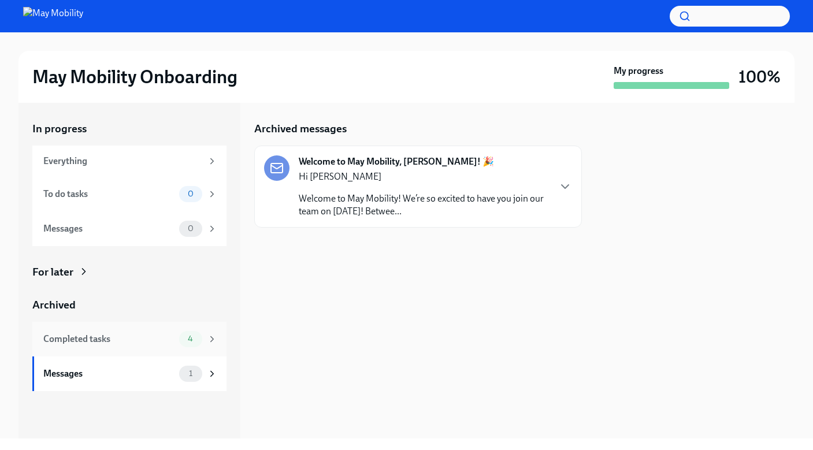 This screenshot has width=813, height=450. I want to click on img: May Mobility, so click(53, 16).